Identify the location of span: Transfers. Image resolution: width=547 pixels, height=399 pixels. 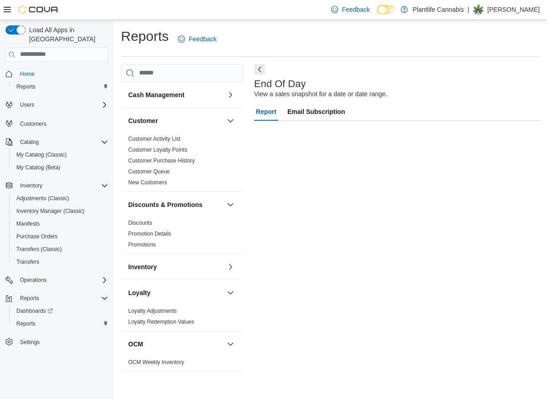
(28, 262).